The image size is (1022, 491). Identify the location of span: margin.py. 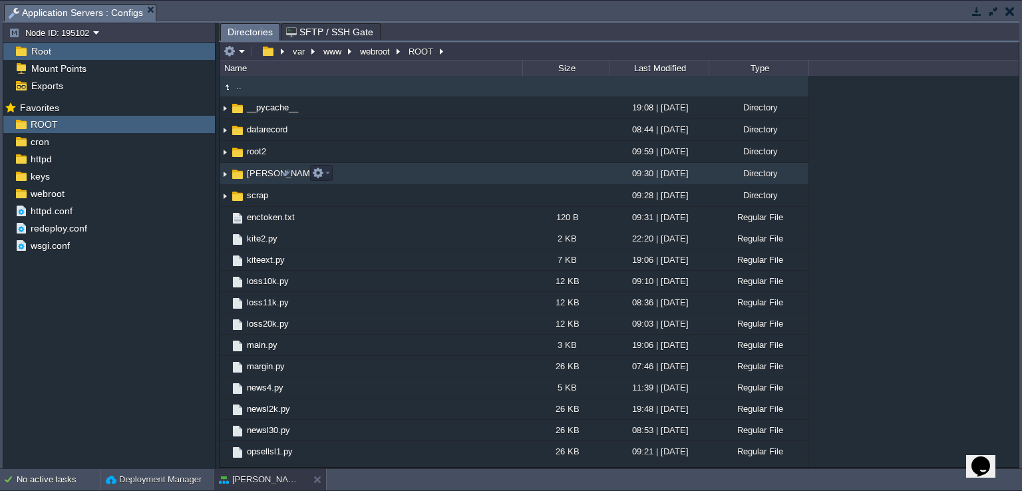
(266, 366).